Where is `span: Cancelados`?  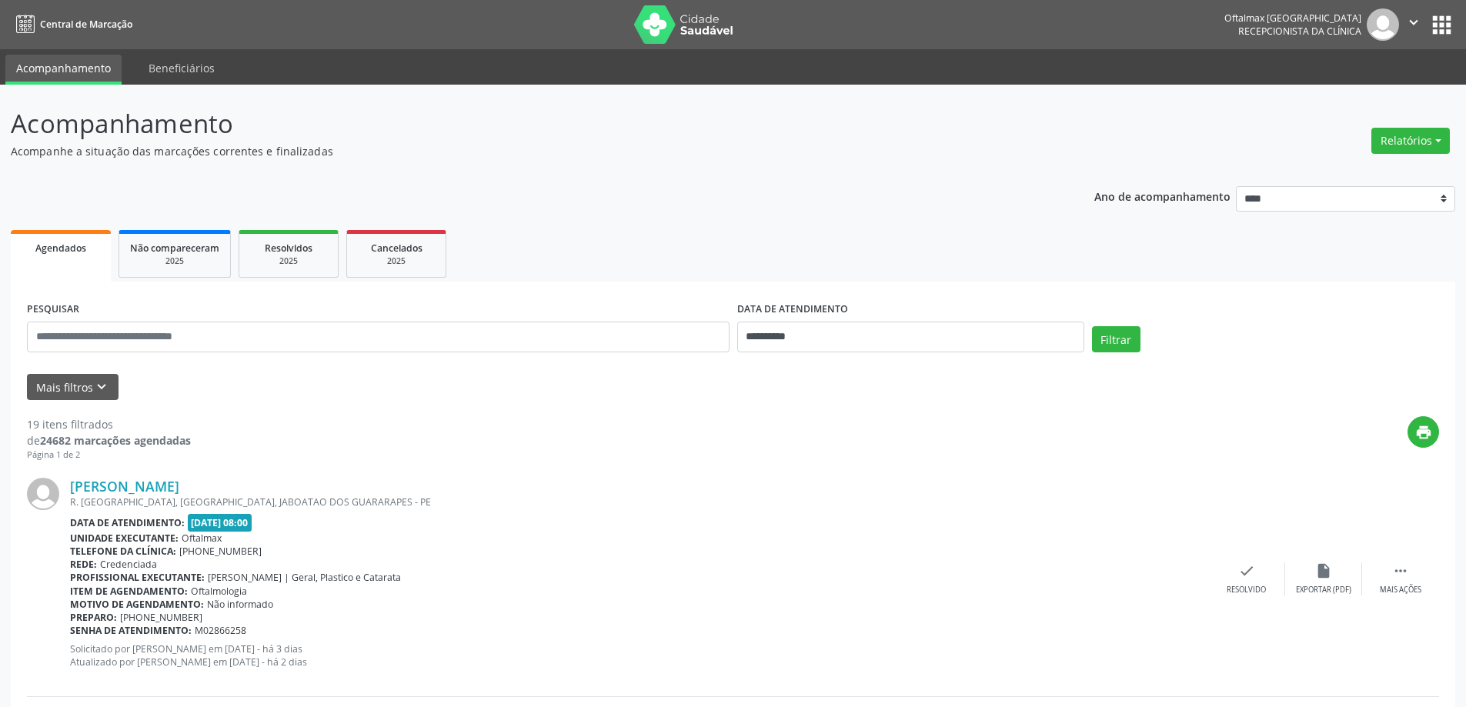 span: Cancelados is located at coordinates (396, 248).